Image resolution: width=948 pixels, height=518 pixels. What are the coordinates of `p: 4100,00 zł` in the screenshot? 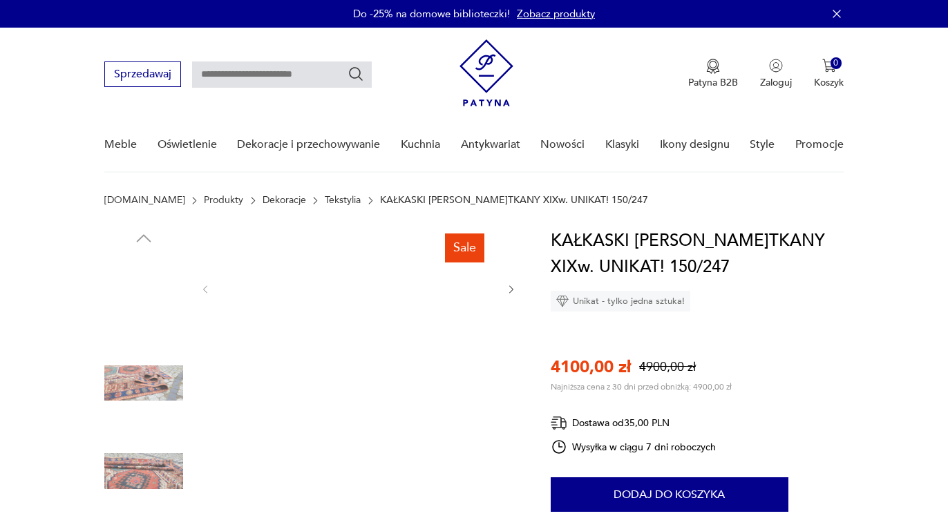 It's located at (591, 367).